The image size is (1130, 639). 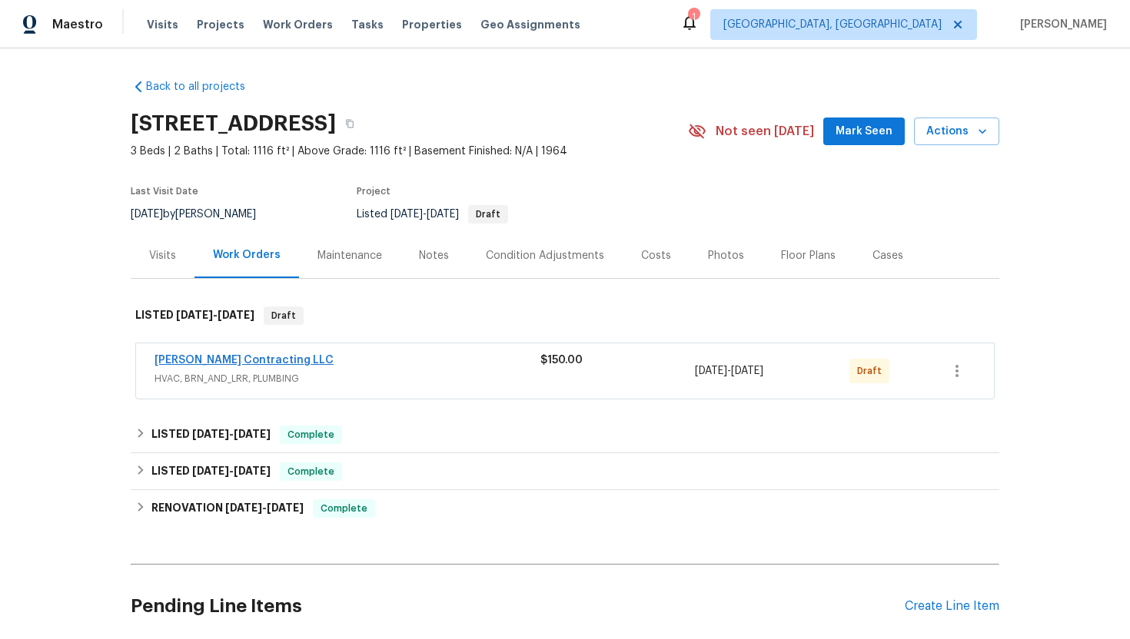 I want to click on button: Mark Seen, so click(x=864, y=131).